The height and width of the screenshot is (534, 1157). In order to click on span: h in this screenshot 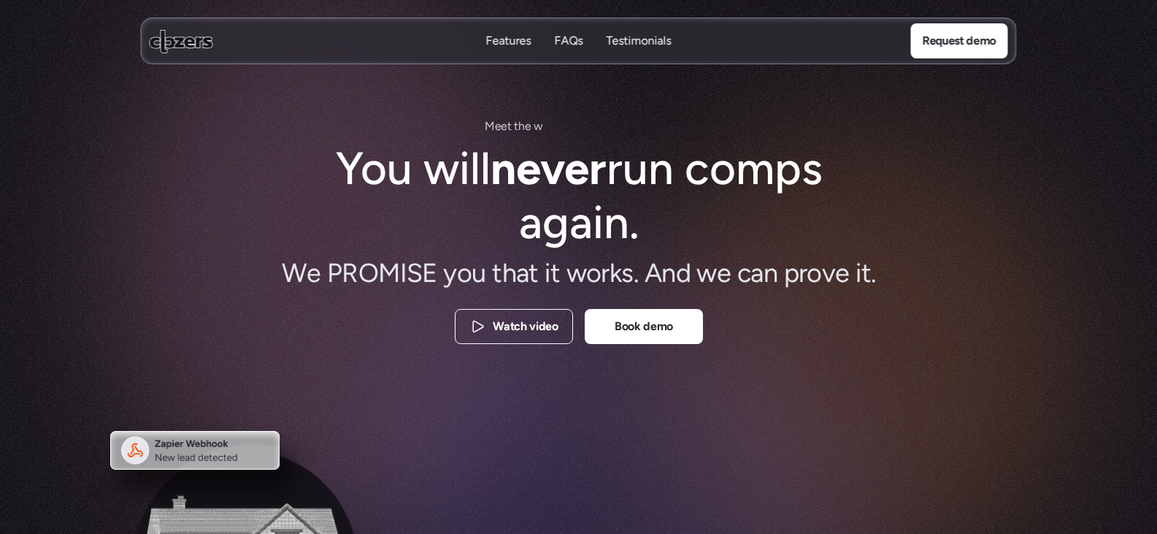, I will do `click(521, 126)`.